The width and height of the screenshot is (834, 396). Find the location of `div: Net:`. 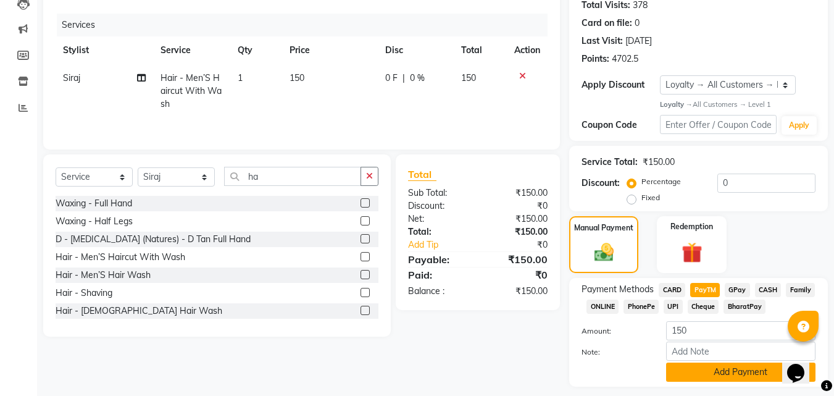

div: Net: is located at coordinates (438, 219).